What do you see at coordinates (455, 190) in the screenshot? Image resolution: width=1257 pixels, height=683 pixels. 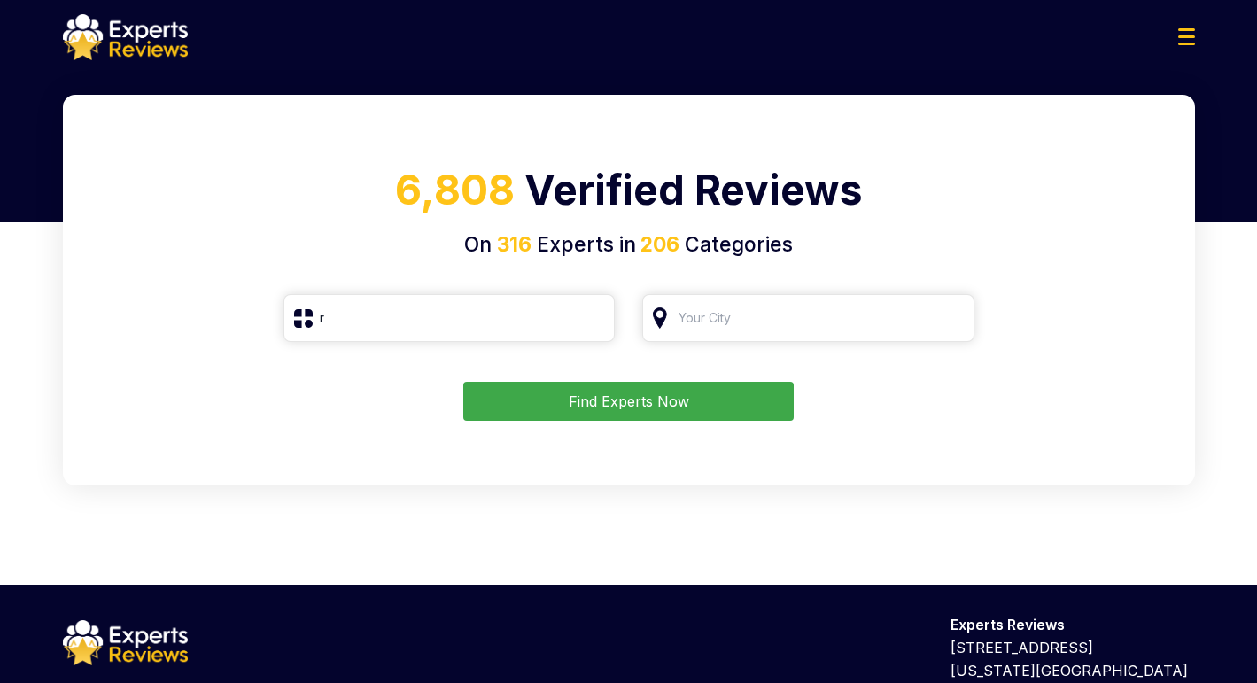 I see `span: 6,808` at bounding box center [455, 190].